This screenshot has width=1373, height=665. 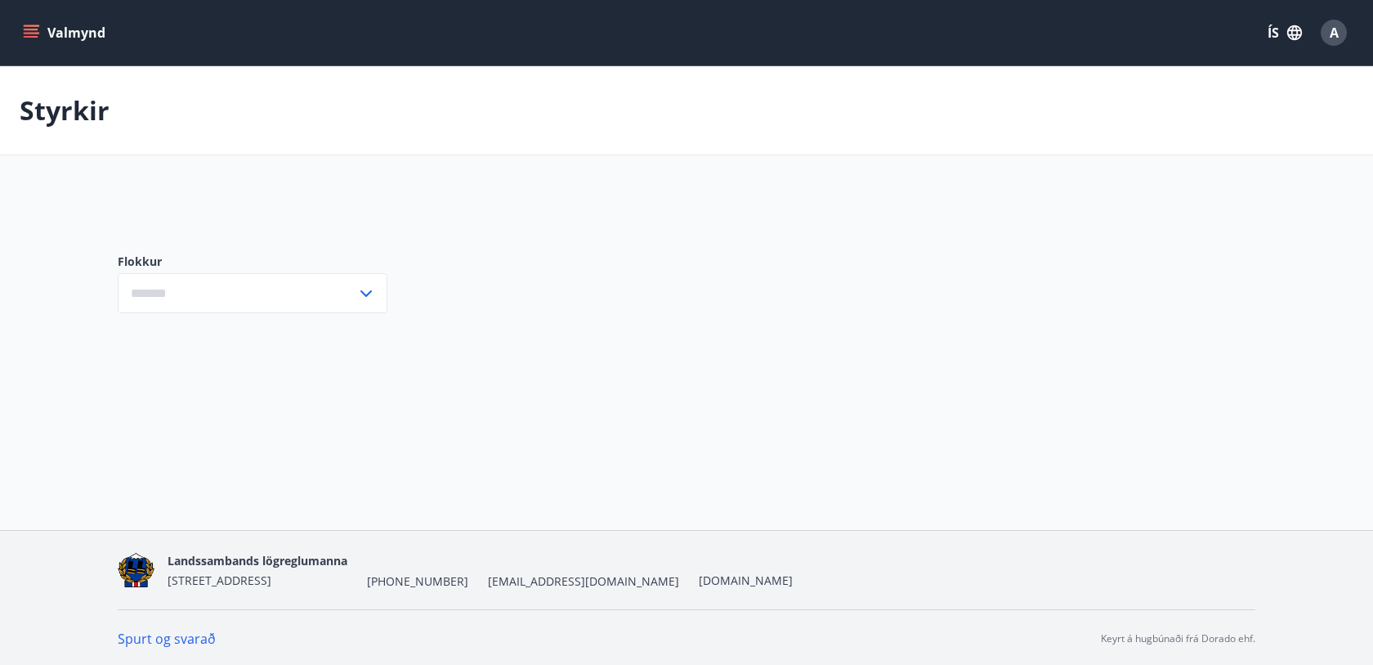 What do you see at coordinates (65, 110) in the screenshot?
I see `p: Styrkir` at bounding box center [65, 110].